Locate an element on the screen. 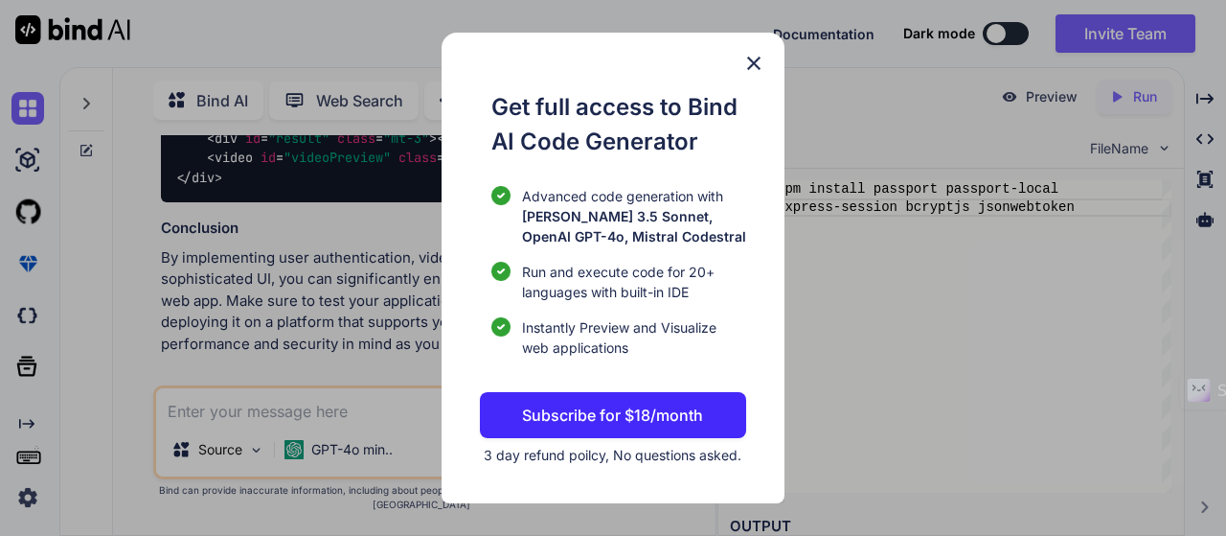 This screenshot has height=536, width=1226. span: Instantly Preview and Visualize web applications is located at coordinates (634, 337).